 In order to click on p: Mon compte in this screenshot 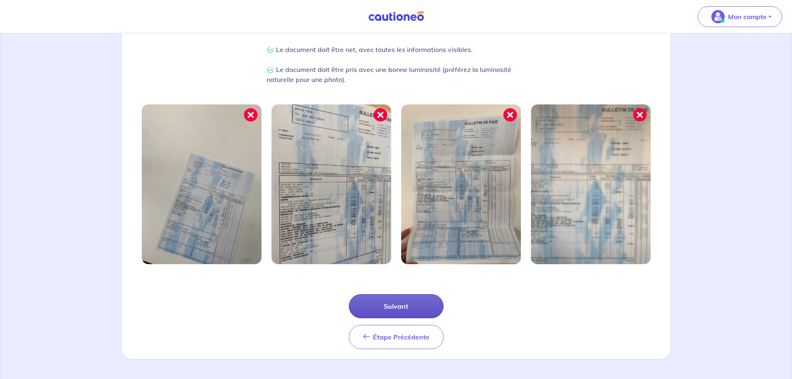, I will do `click(747, 17)`.